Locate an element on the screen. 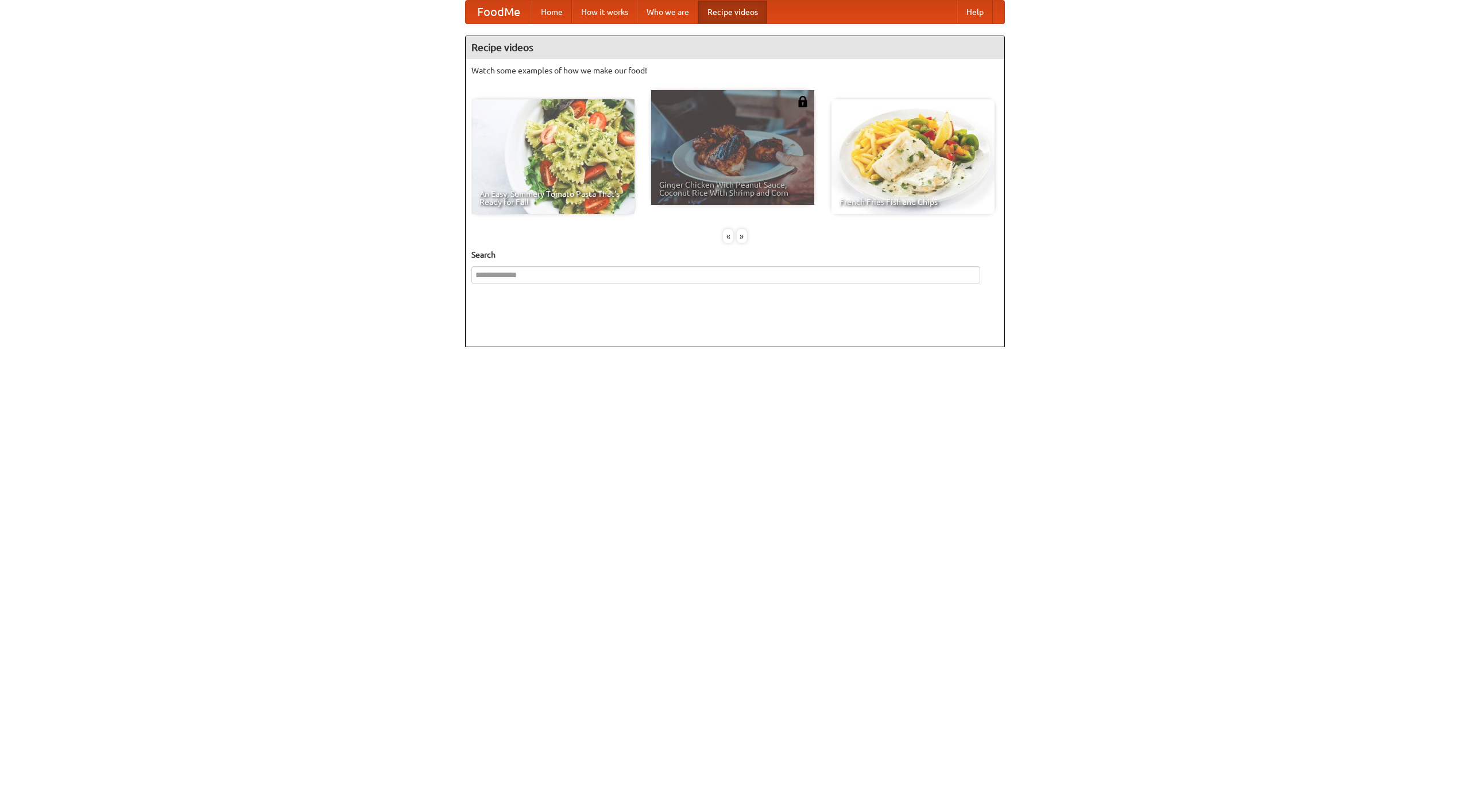  a: How it works is located at coordinates (604, 12).